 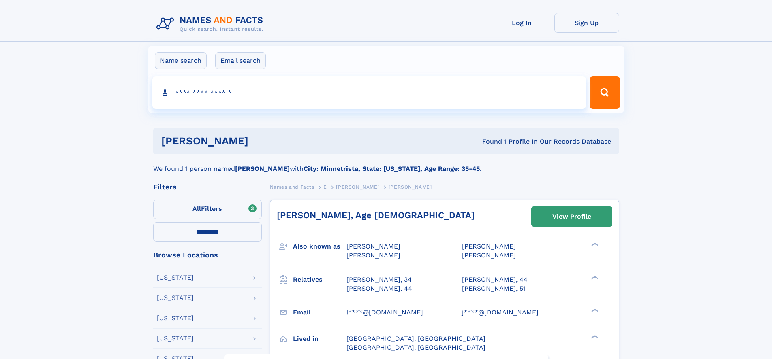 I want to click on a: View Profile, so click(x=572, y=217).